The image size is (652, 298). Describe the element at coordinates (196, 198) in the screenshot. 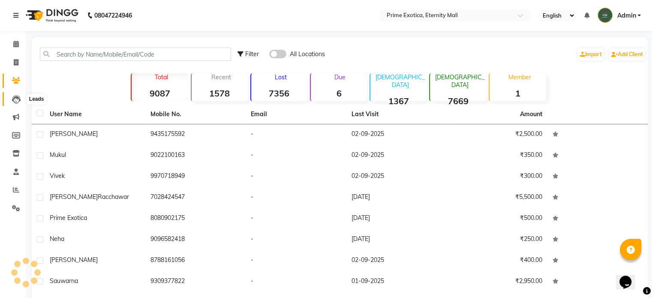

I see `td: 7028424547` at that location.